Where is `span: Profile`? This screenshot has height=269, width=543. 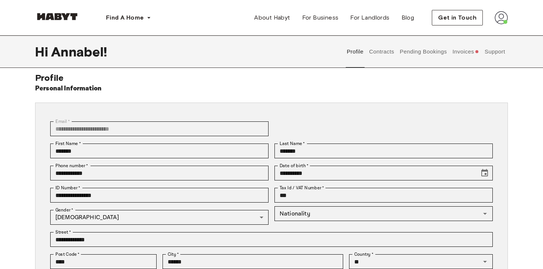
span: Profile is located at coordinates (49, 78).